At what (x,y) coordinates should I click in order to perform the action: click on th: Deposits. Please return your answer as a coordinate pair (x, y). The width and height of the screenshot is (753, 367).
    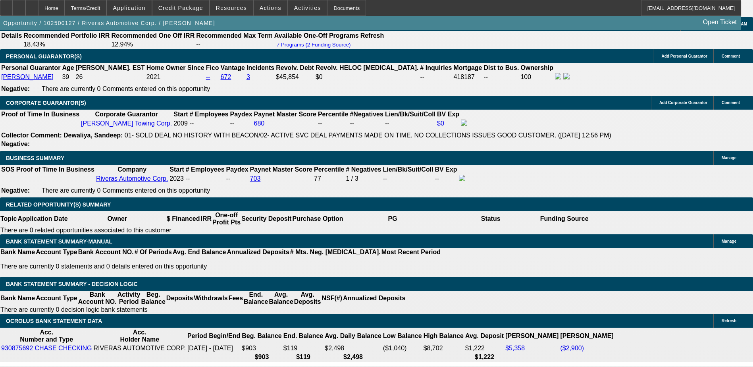
    Looking at the image, I should click on (180, 298).